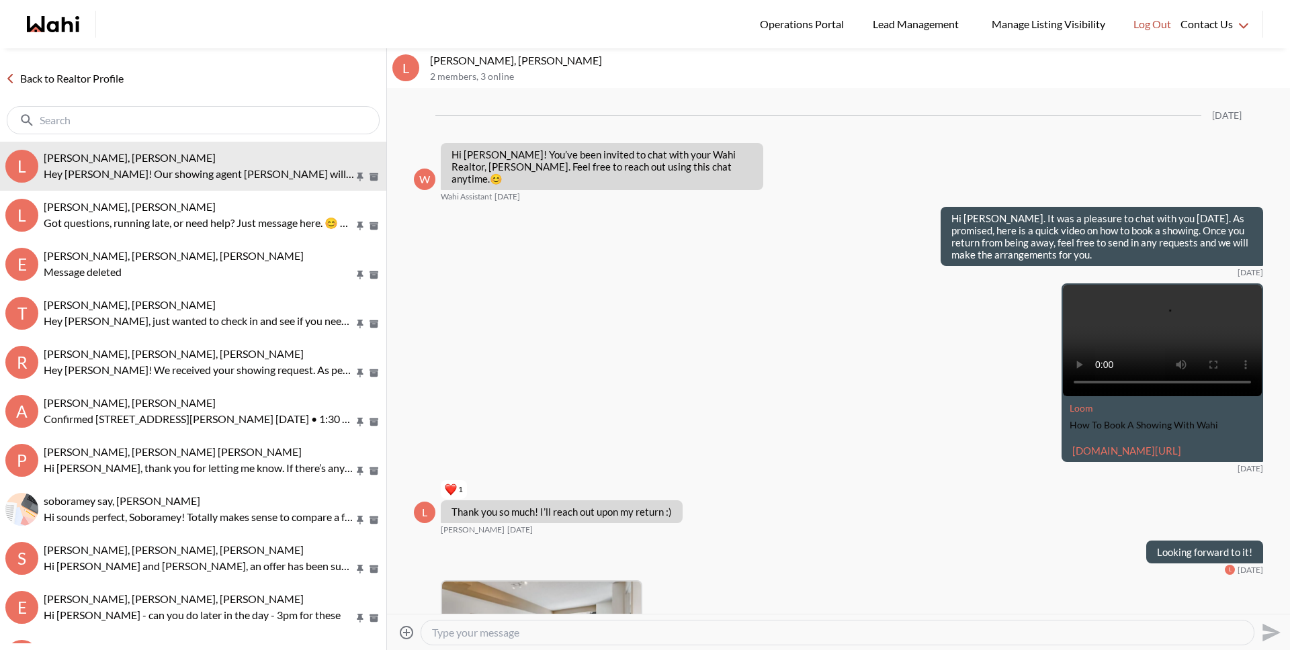 Image resolution: width=1290 pixels, height=650 pixels. Describe the element at coordinates (564, 490) in the screenshot. I see `div: Reaction list` at that location.